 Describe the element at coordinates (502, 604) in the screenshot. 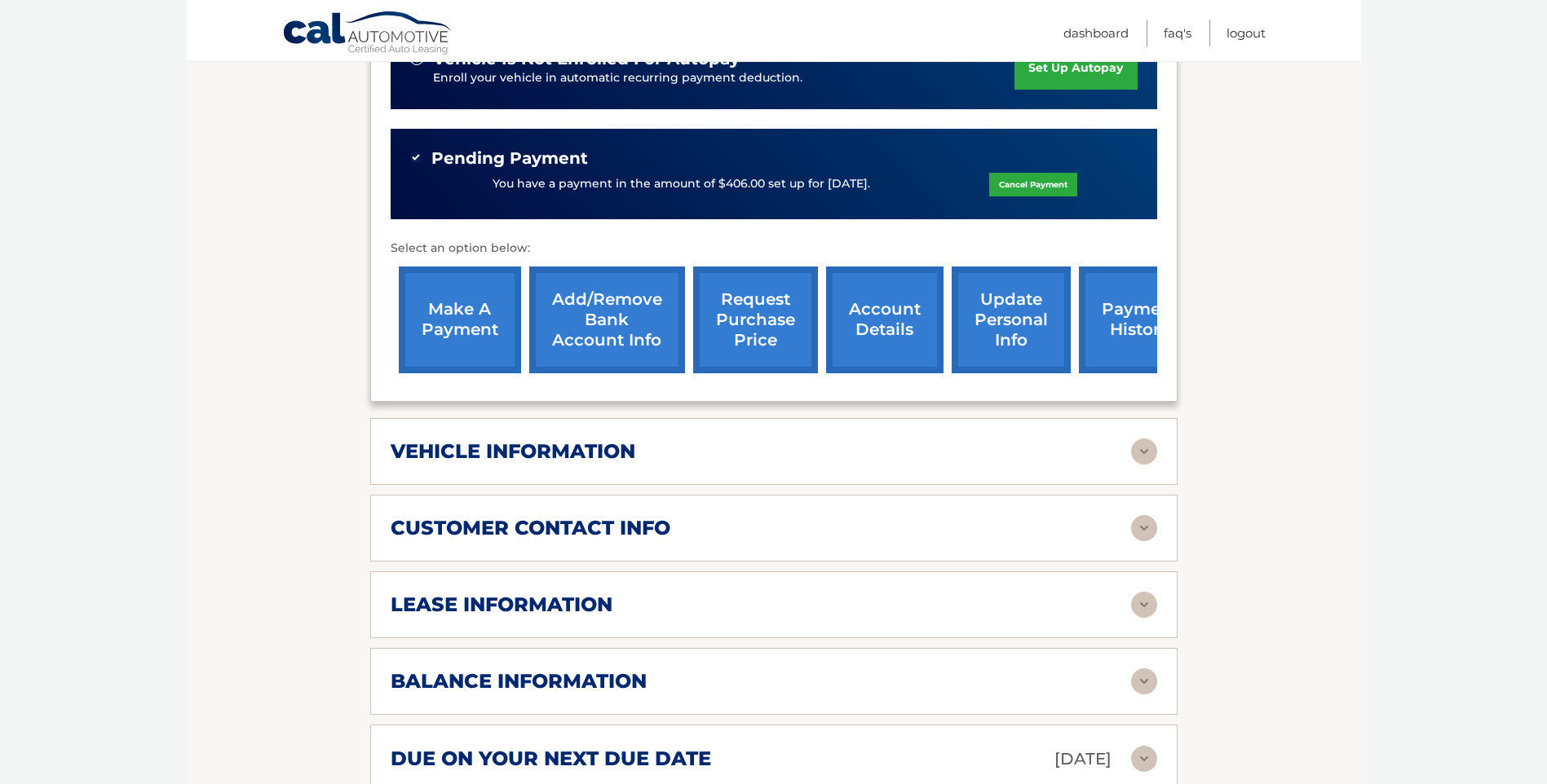

I see `h2: lease information` at that location.